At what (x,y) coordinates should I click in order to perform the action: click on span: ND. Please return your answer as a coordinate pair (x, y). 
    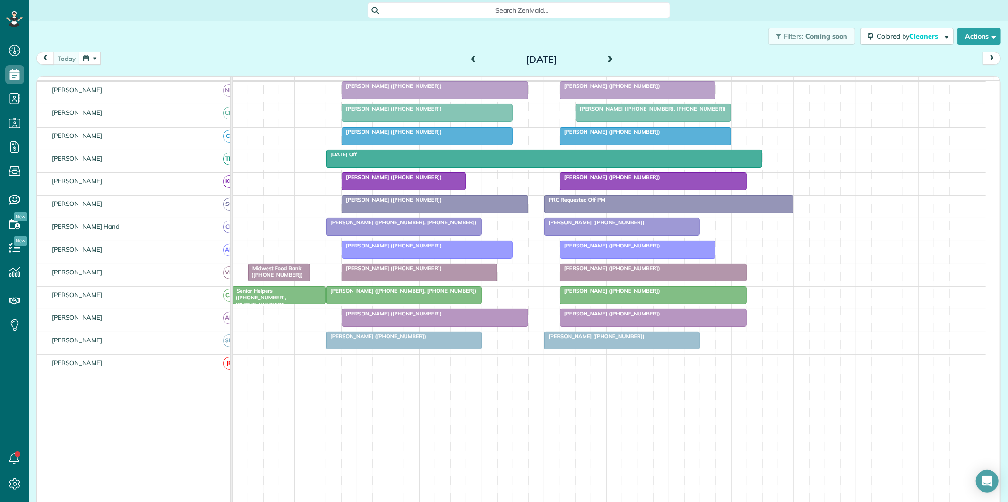
    Looking at the image, I should click on (229, 90).